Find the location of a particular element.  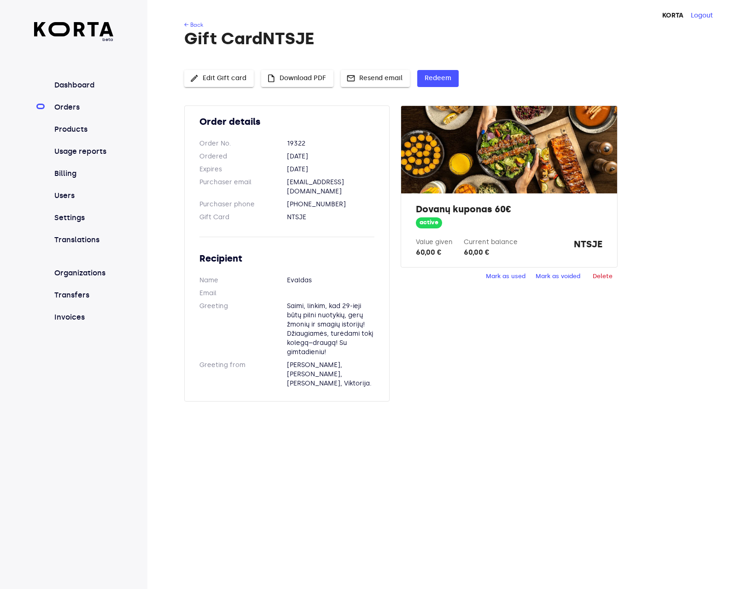

span: beta is located at coordinates (74, 40).